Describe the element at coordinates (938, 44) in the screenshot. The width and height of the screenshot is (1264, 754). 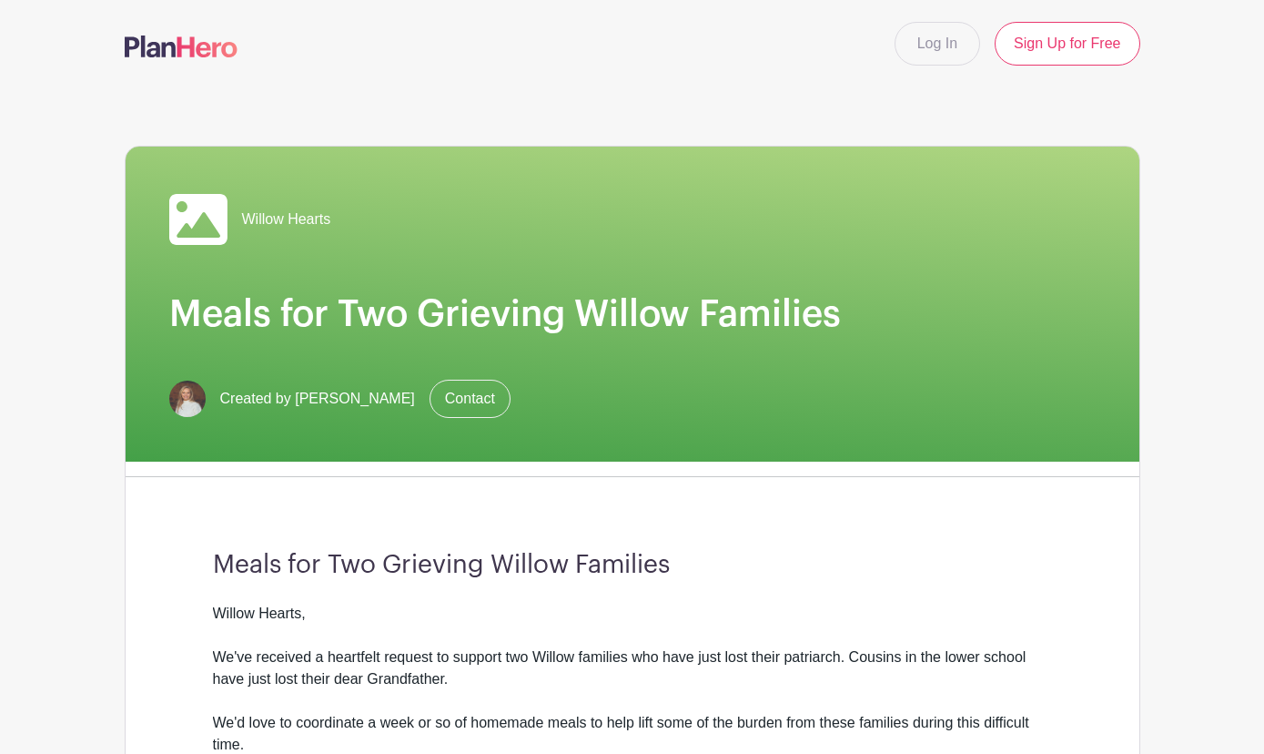
I see `a: Log In` at that location.